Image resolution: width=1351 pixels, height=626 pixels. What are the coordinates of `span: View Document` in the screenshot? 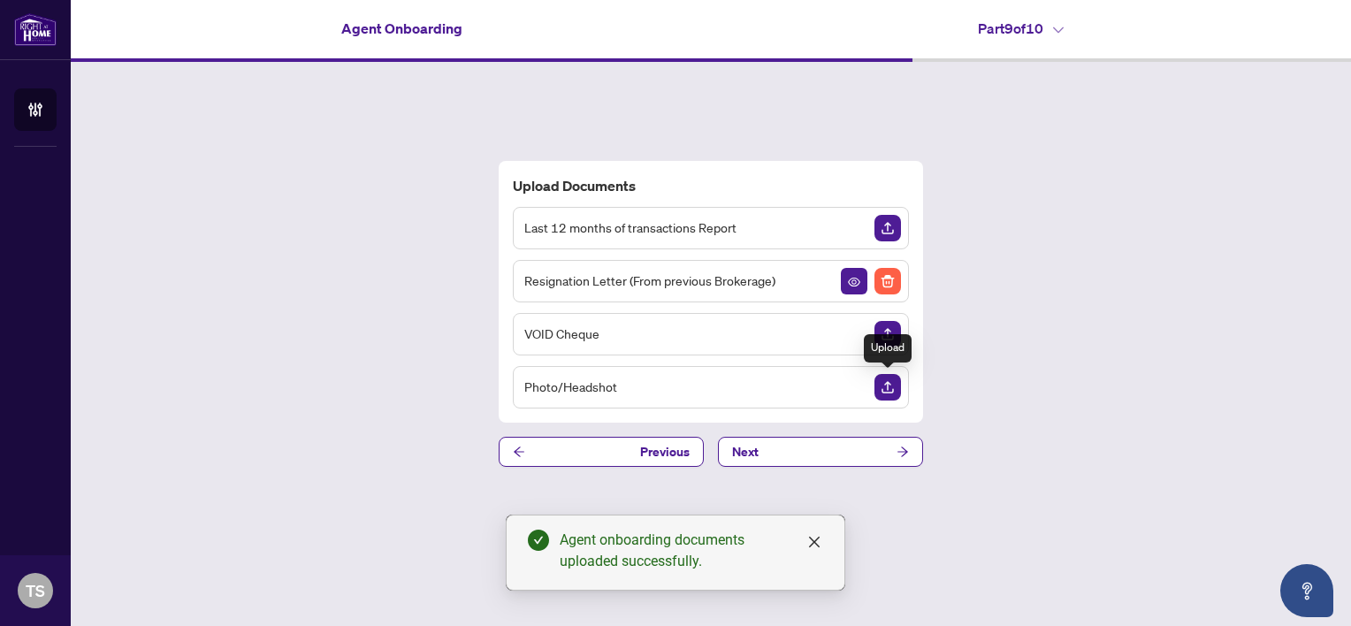 It's located at (854, 282).